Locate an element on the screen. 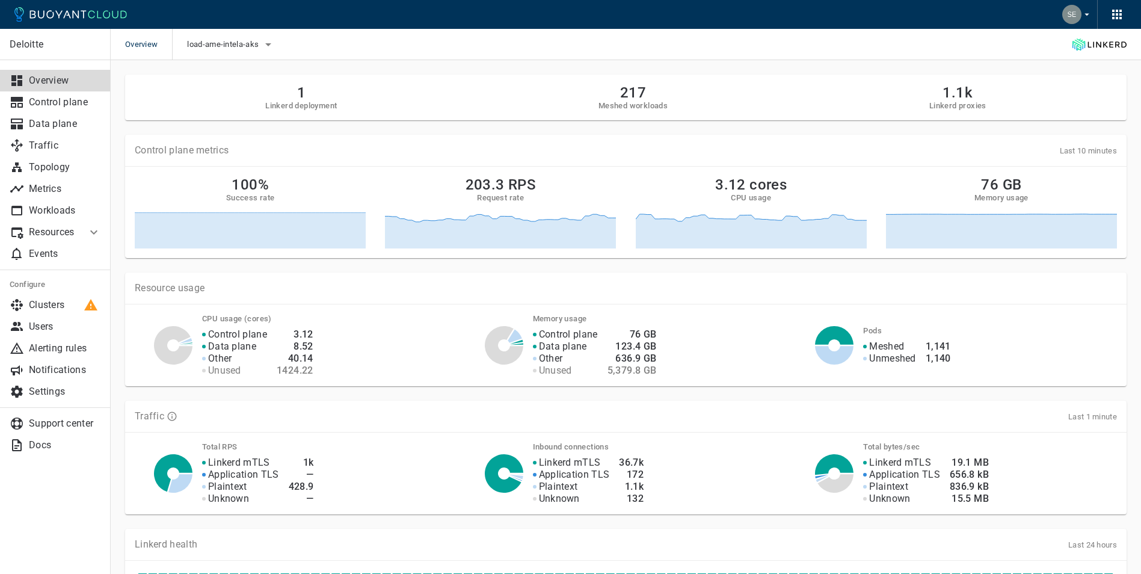 This screenshot has height=574, width=1141. h2: 3.12 cores is located at coordinates (751, 185).